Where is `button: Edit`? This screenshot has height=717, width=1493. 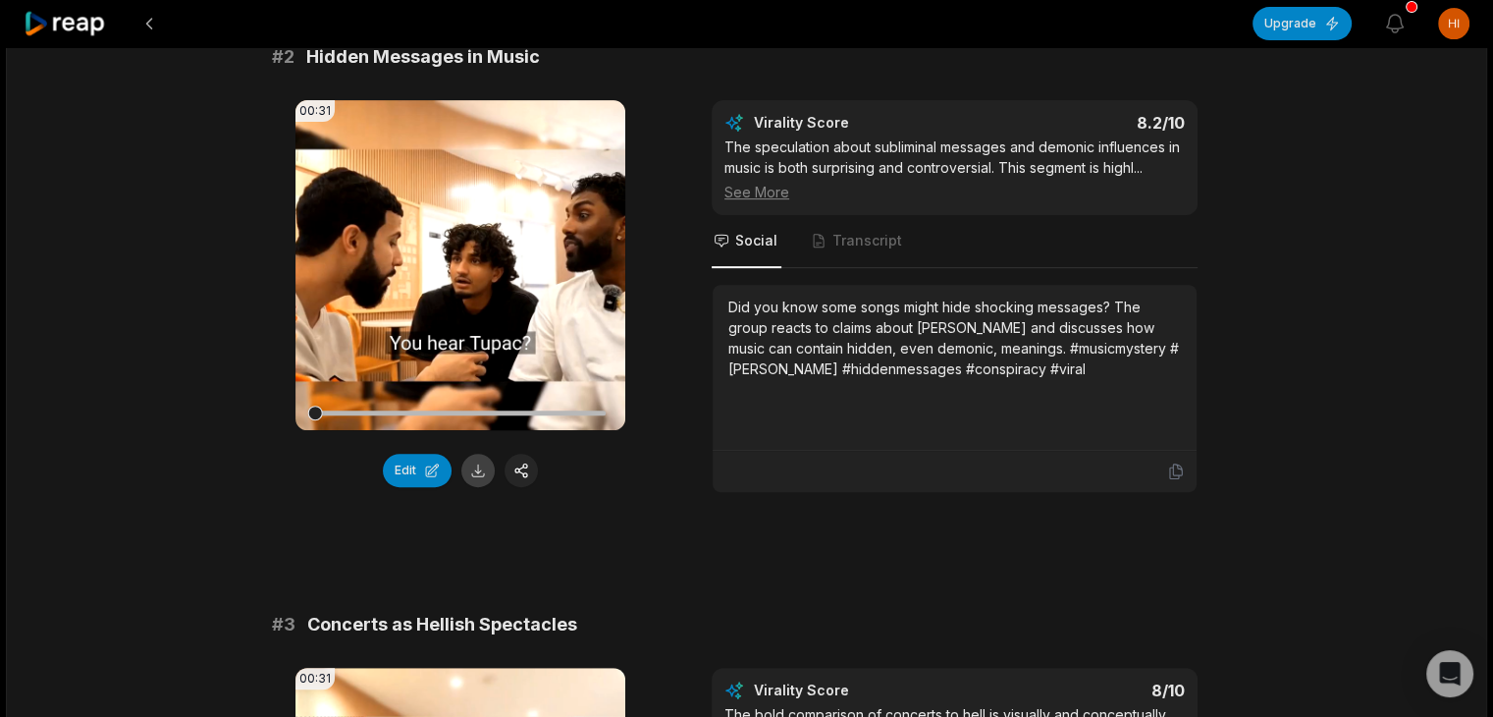 button: Edit is located at coordinates (417, 470).